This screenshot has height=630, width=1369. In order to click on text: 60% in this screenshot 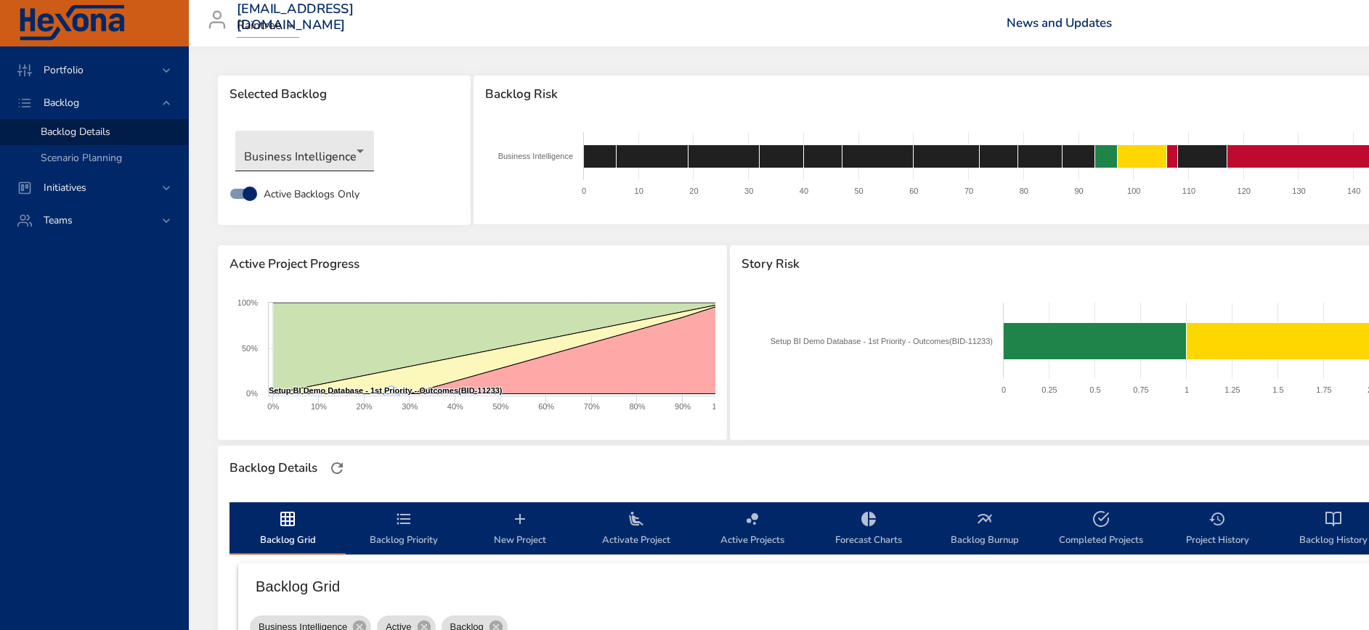, I will do `click(546, 407)`.